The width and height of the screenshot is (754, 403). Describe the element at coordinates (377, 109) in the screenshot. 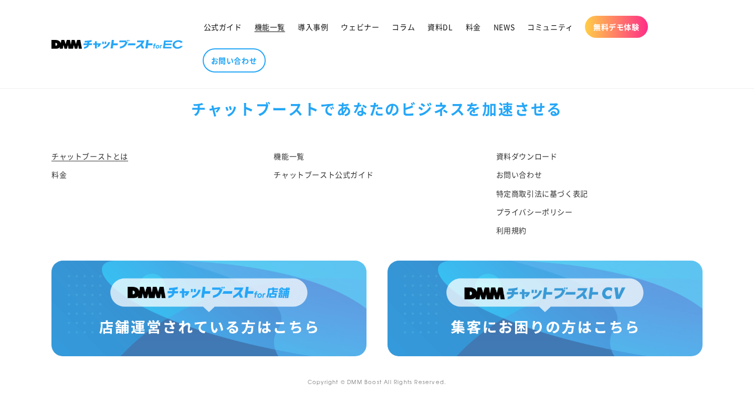

I see `div: チャットブーストで あなたのビジネスを加速させる` at that location.